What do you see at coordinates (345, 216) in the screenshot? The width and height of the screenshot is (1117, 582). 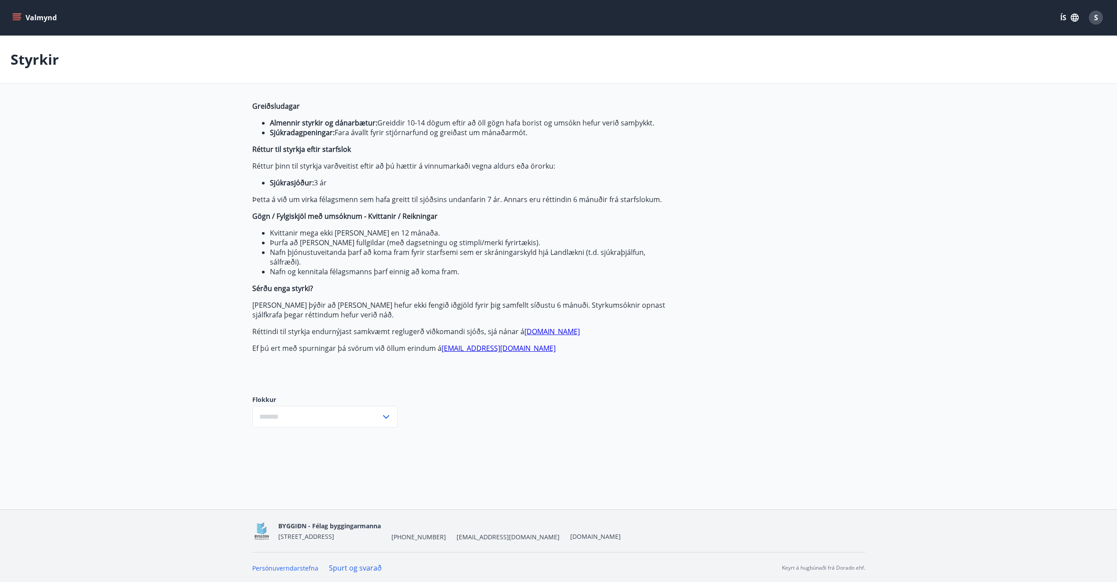 I see `strong: Gögn / Fylgiskjöl með umsóknum - Kvittanir / Reikningar` at bounding box center [345, 216].